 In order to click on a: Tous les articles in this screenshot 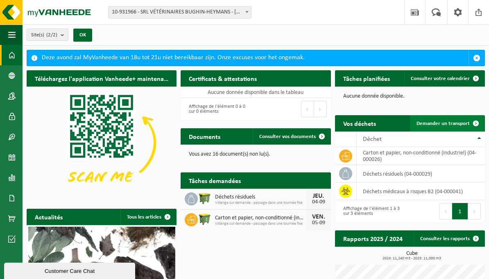, I will do `click(148, 217)`.